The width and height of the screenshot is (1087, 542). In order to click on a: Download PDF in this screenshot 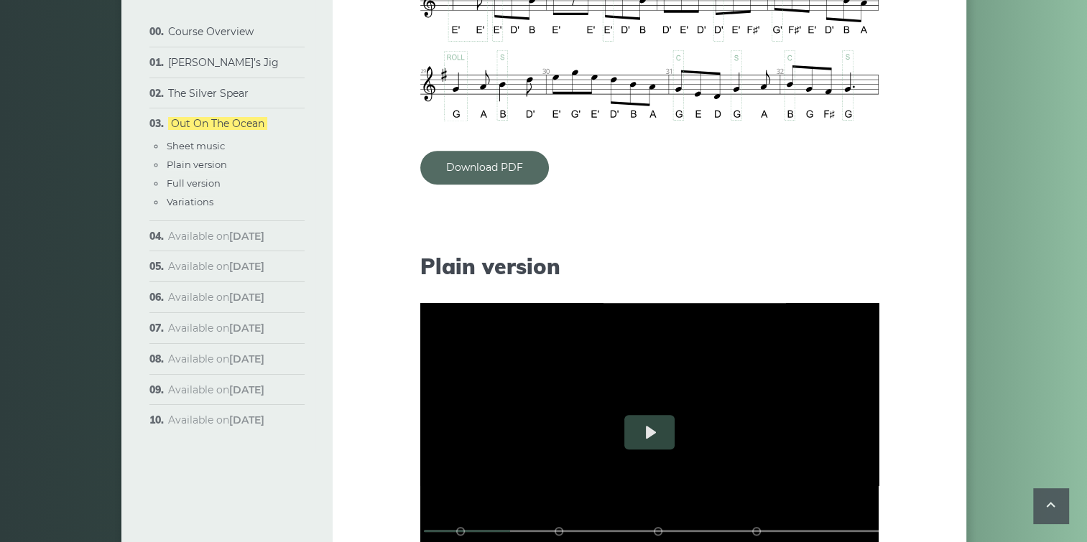, I will do `click(484, 167)`.